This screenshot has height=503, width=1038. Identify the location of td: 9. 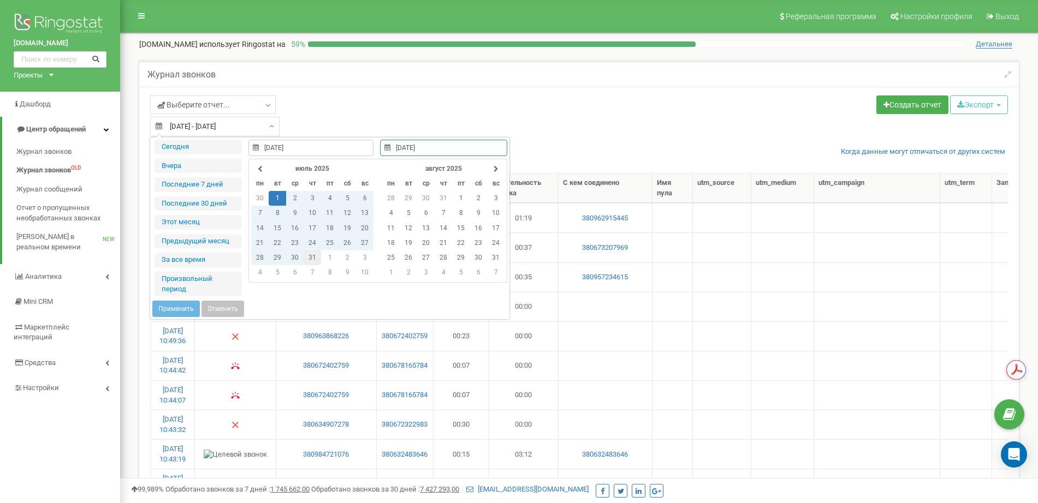
(478, 213).